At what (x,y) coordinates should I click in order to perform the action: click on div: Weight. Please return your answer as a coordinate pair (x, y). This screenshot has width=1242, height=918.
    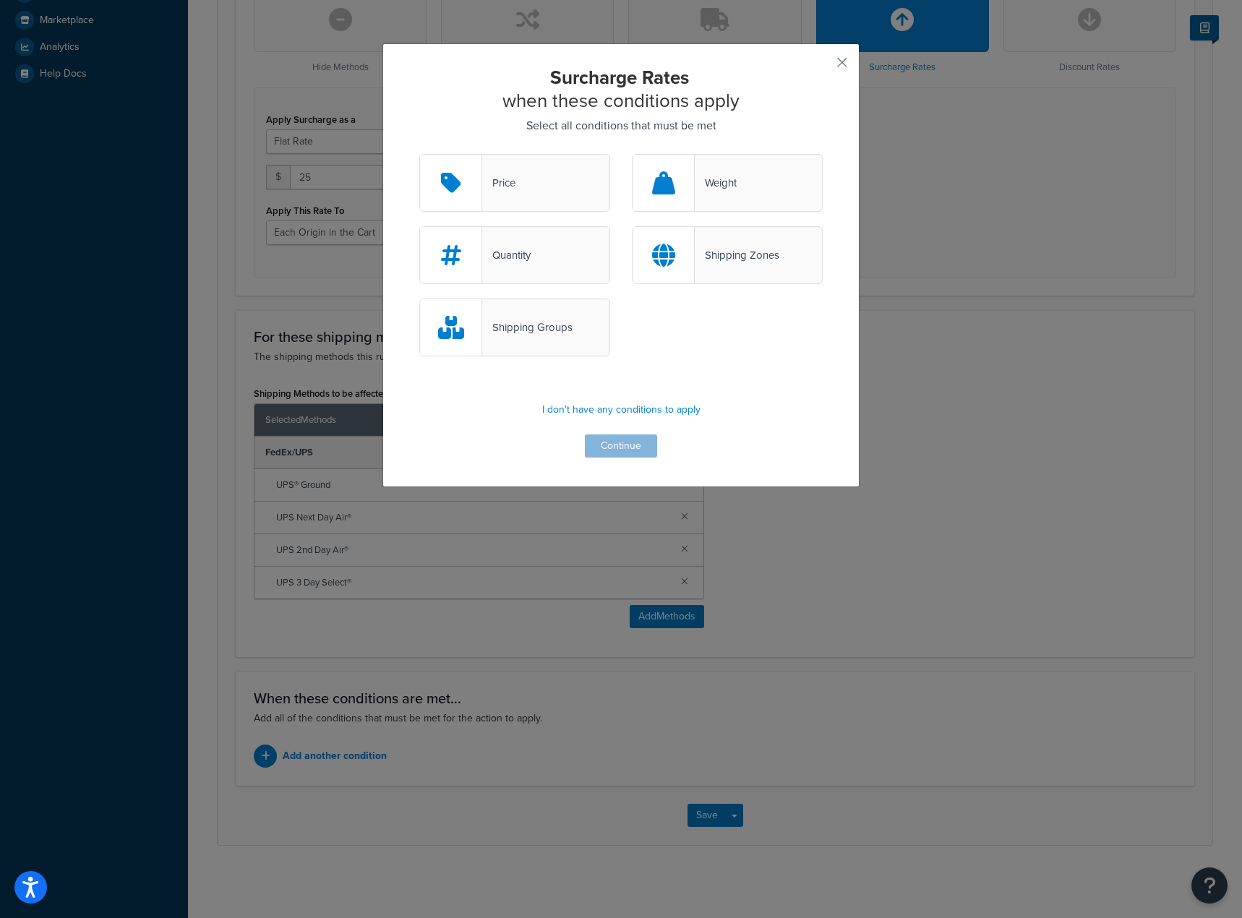
    Looking at the image, I should click on (716, 183).